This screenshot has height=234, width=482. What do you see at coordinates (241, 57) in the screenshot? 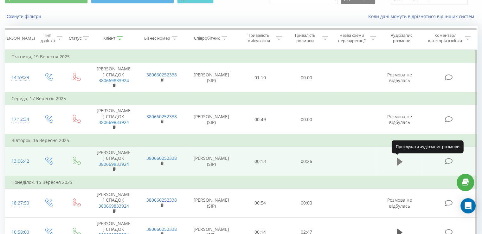
I see `td: П’ятниця, 19 Вересня 2025` at bounding box center [241, 57].